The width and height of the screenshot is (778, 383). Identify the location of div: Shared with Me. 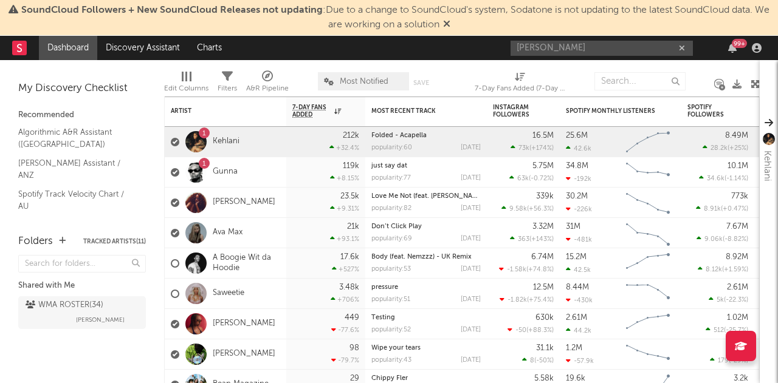
(82, 286).